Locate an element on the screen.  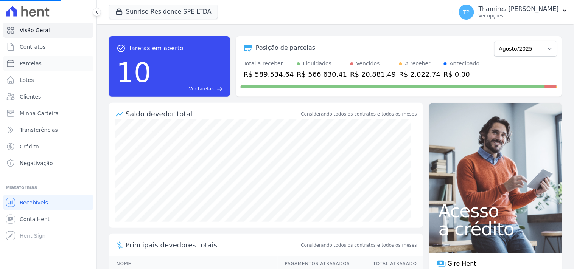
div: Considerando todos os contratos e todos os meses is located at coordinates (359, 114).